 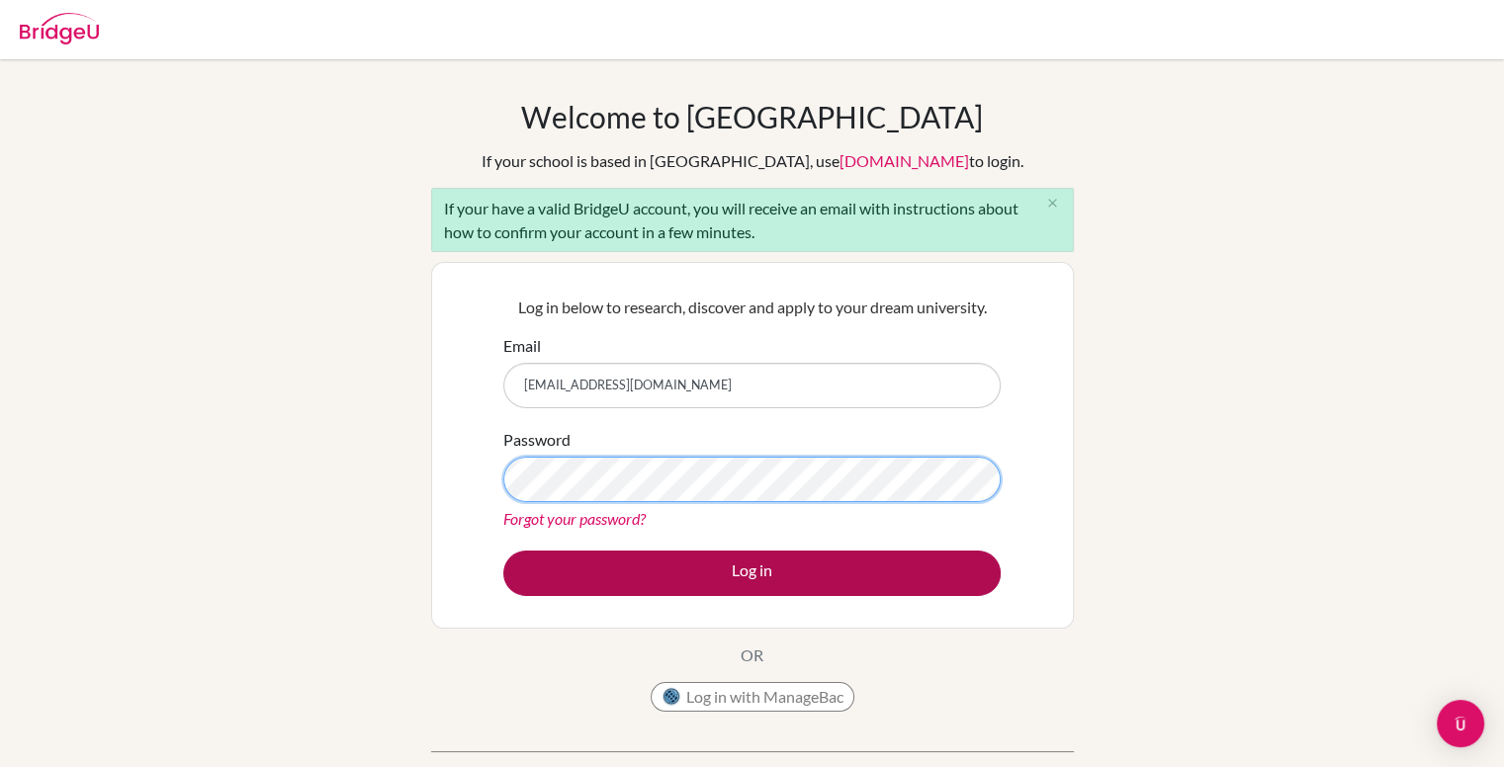 I want to click on a: Forgot your password?, so click(x=575, y=518).